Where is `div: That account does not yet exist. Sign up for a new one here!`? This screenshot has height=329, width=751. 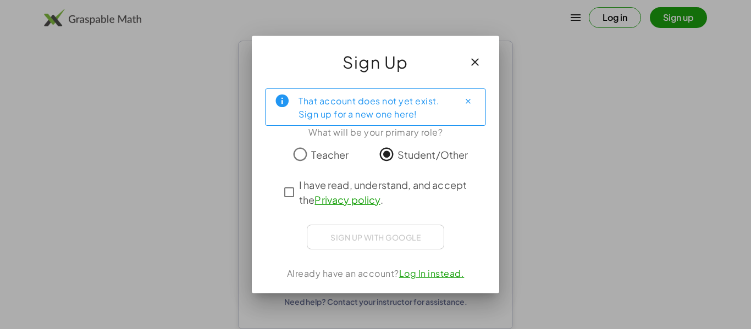 div: That account does not yet exist. Sign up for a new one here! is located at coordinates (375, 107).